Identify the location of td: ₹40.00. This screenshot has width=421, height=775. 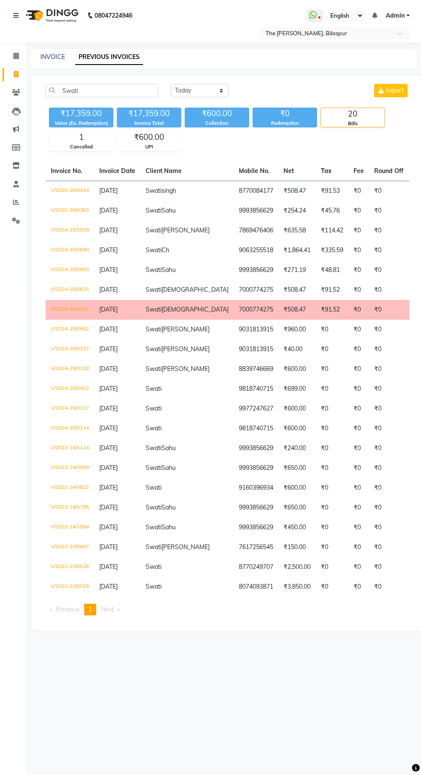
(297, 349).